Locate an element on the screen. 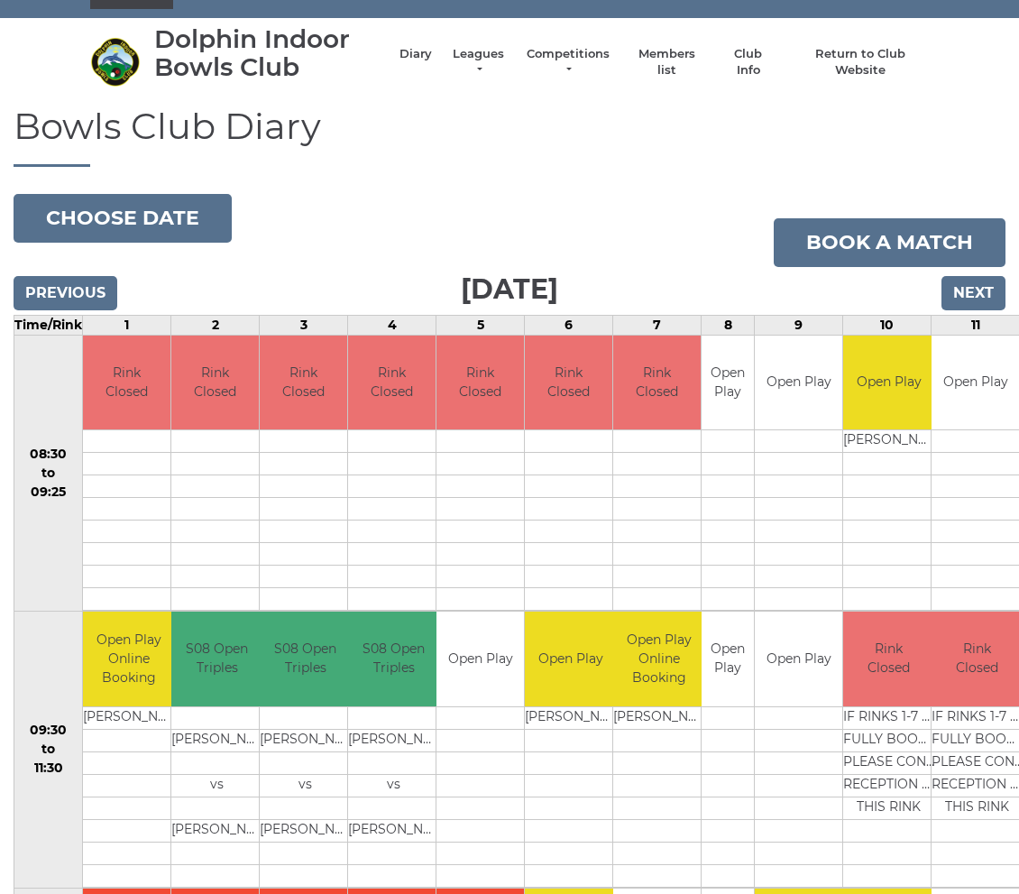 Image resolution: width=1019 pixels, height=894 pixels. input: Next is located at coordinates (973, 293).